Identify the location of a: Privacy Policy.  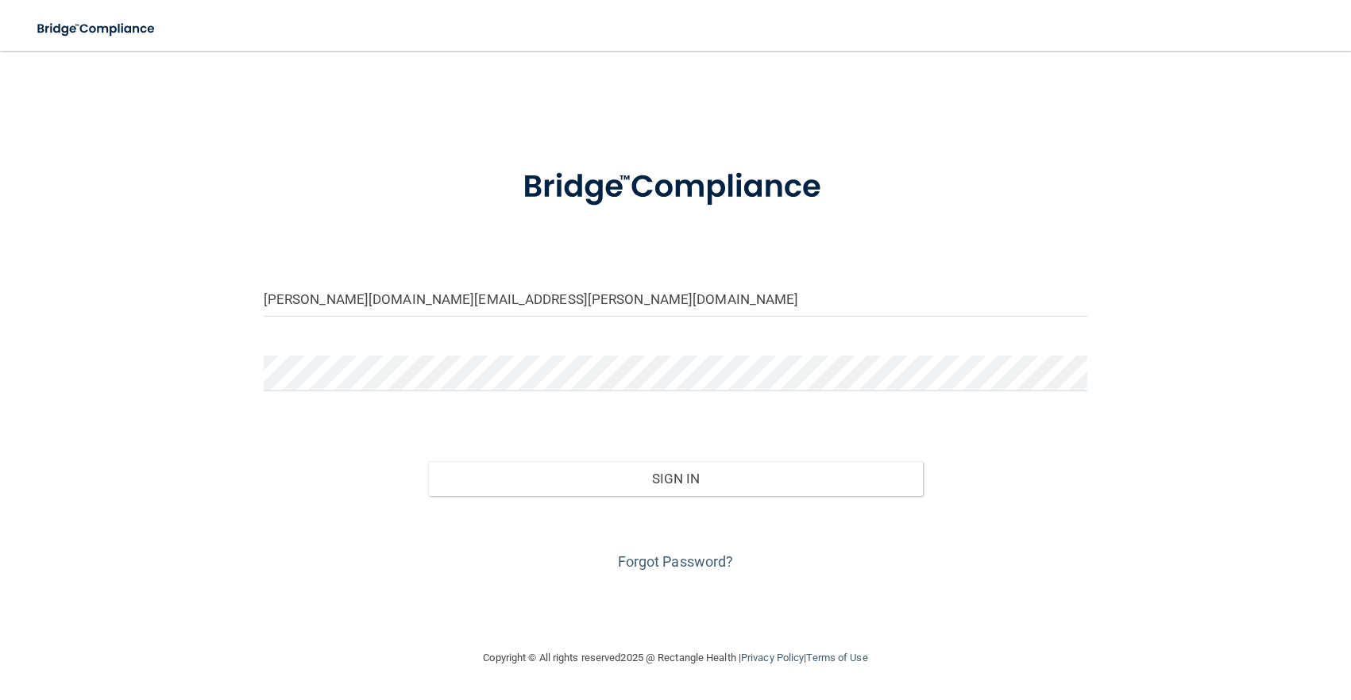
(772, 658).